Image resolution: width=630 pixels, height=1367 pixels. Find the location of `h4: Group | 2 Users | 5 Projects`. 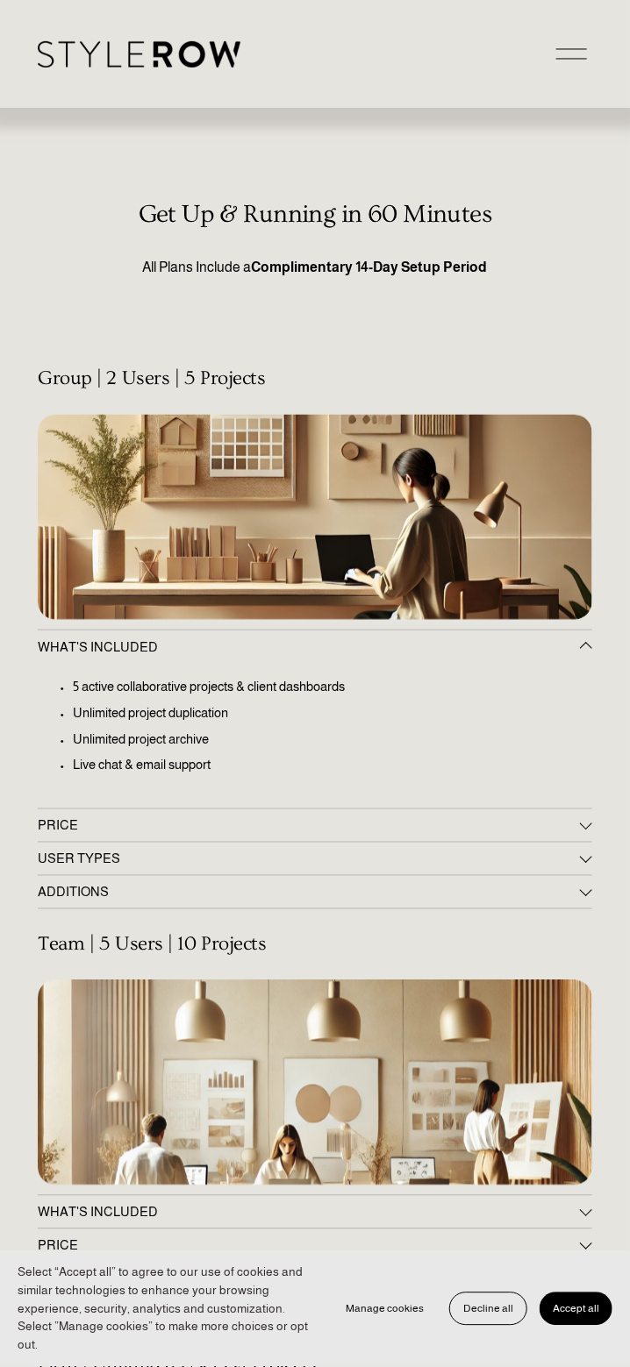

h4: Group | 2 Users | 5 Projects is located at coordinates (315, 379).